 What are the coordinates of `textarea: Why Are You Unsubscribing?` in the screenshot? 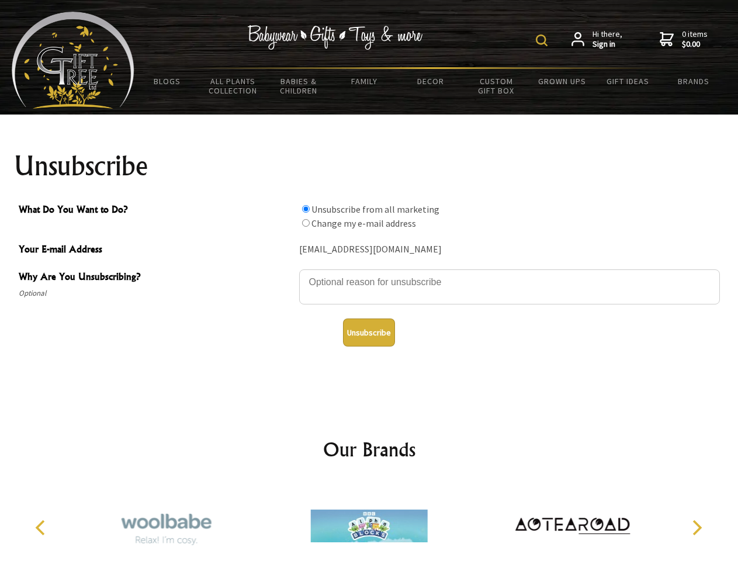 It's located at (509, 287).